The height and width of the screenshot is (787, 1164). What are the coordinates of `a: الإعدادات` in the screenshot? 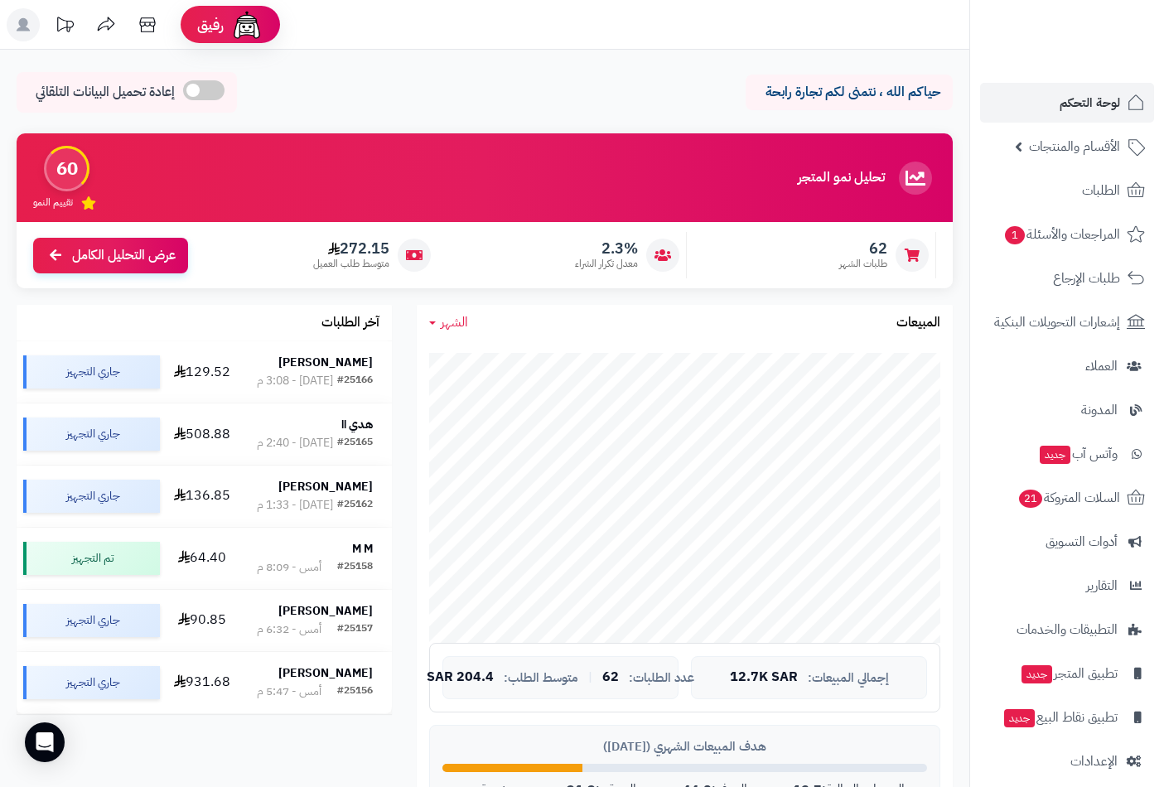 It's located at (1067, 761).